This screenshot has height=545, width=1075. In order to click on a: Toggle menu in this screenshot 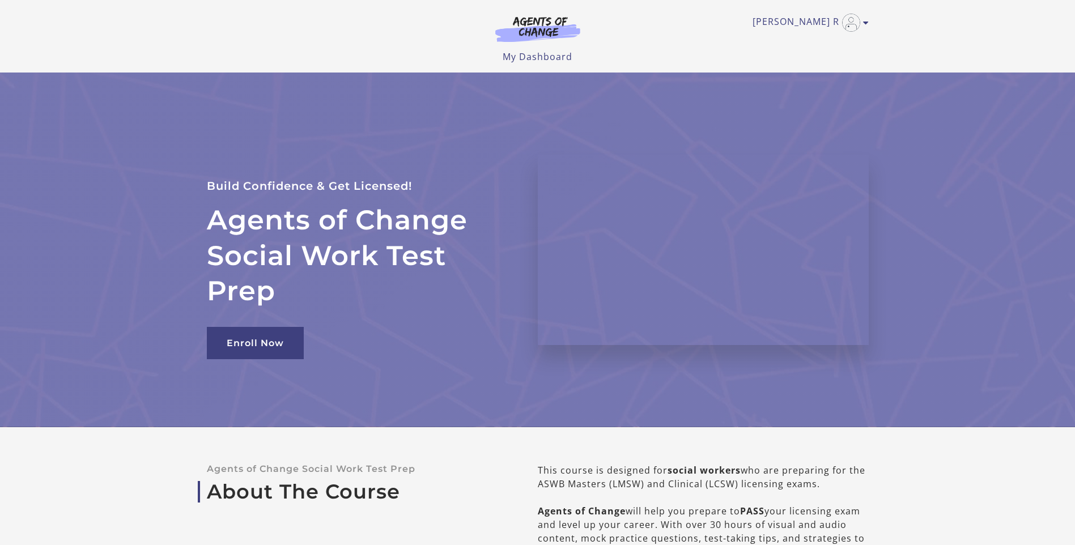, I will do `click(807, 23)`.